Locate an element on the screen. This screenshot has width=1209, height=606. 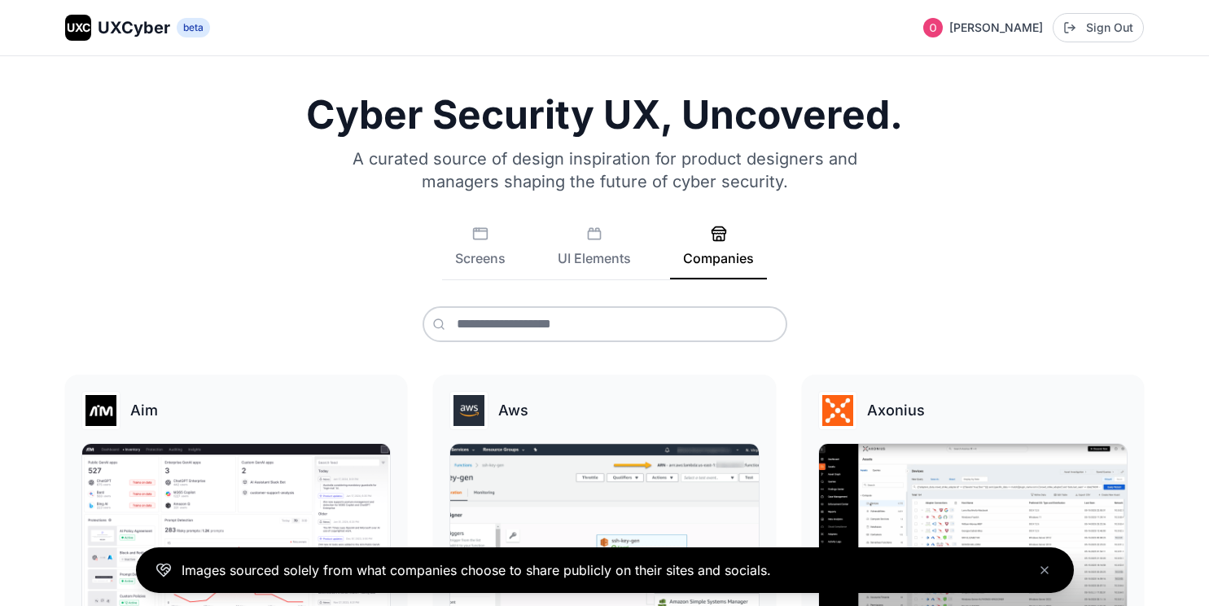
h3: Aim is located at coordinates (144, 410).